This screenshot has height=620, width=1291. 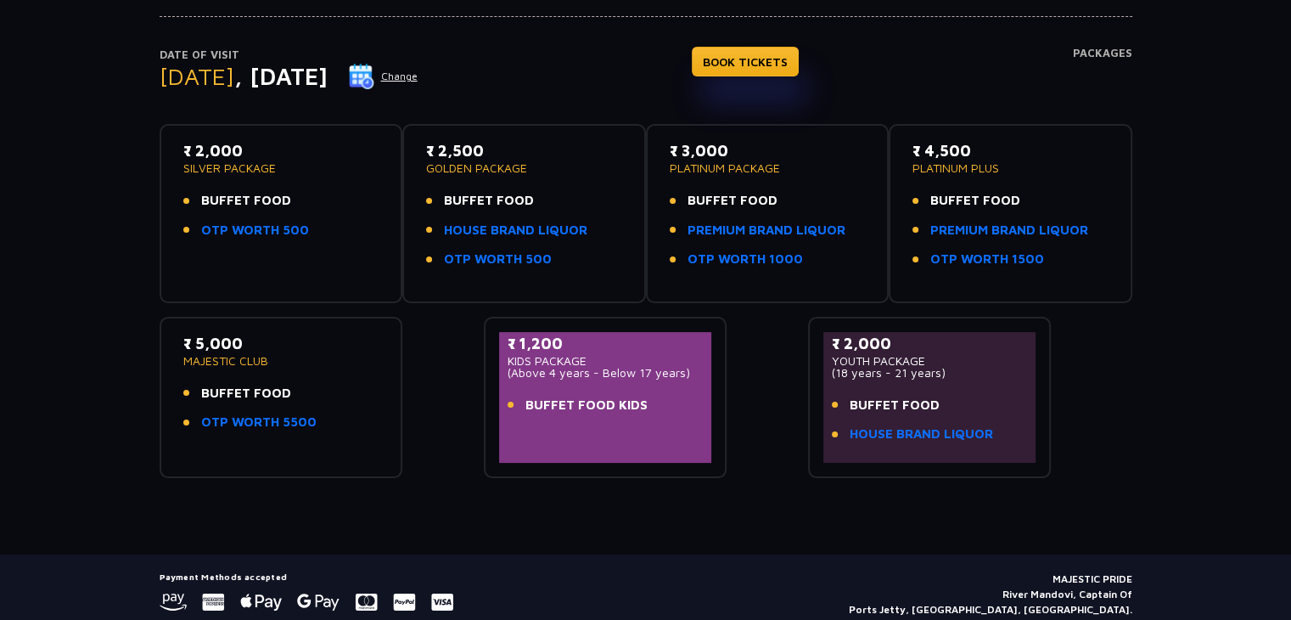 What do you see at coordinates (524, 168) in the screenshot?
I see `p: GOLDEN PACKAGE` at bounding box center [524, 168].